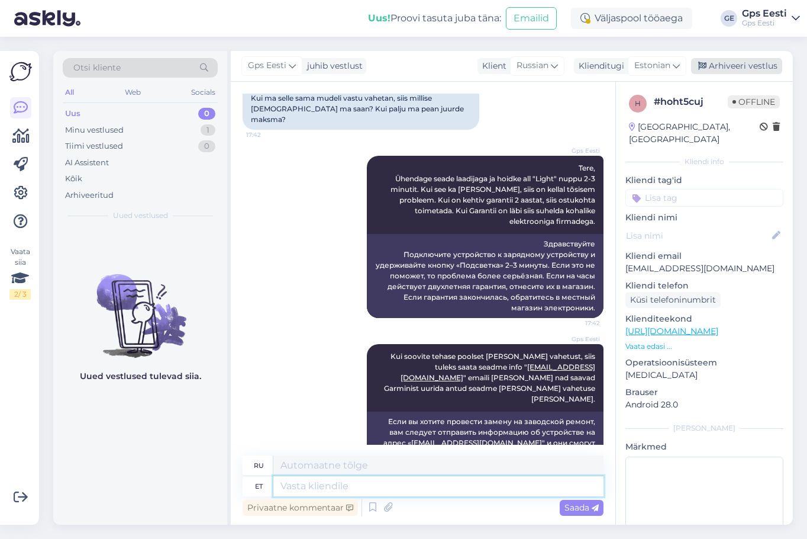 This screenshot has width=807, height=539. I want to click on p: Klienditeekond, so click(704, 318).